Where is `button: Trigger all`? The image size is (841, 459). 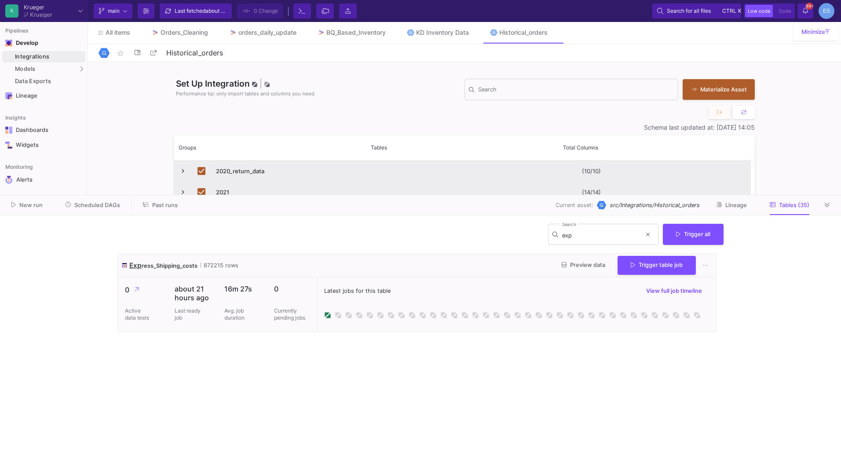 button: Trigger all is located at coordinates (694, 235).